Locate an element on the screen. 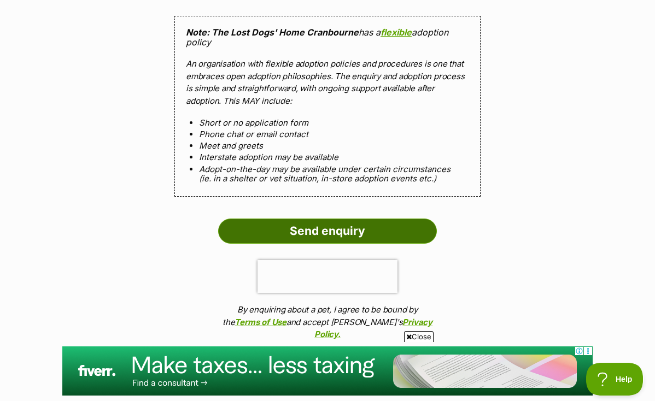 The image size is (655, 401). li: Interstate adoption may be available is located at coordinates (327, 157).